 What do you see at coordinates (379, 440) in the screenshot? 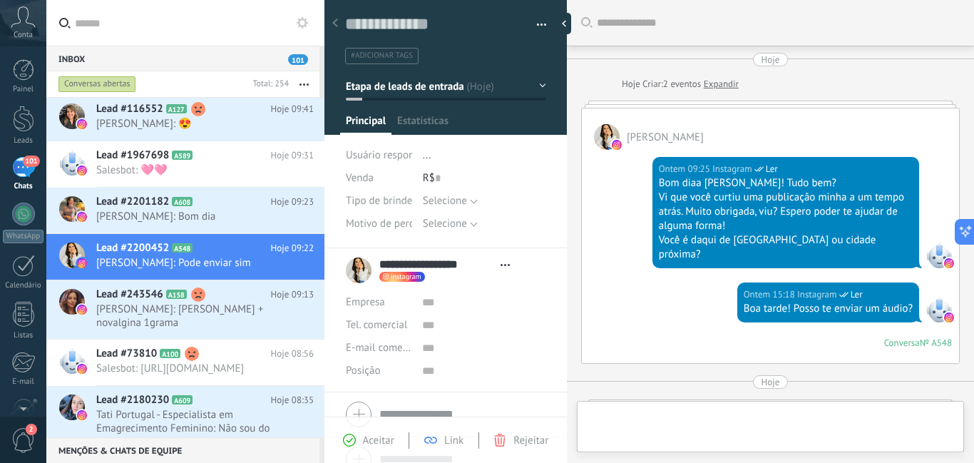
I see `span: Aceitar` at bounding box center [379, 440].